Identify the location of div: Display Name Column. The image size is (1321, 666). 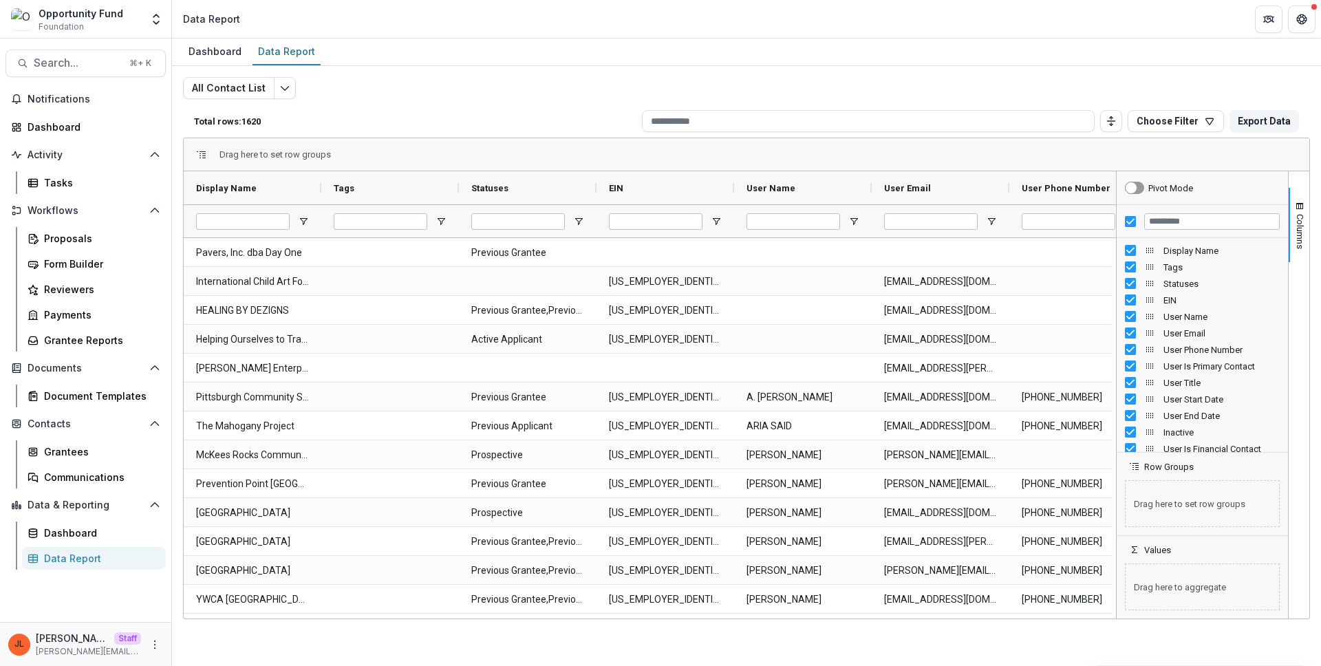
(1202, 250).